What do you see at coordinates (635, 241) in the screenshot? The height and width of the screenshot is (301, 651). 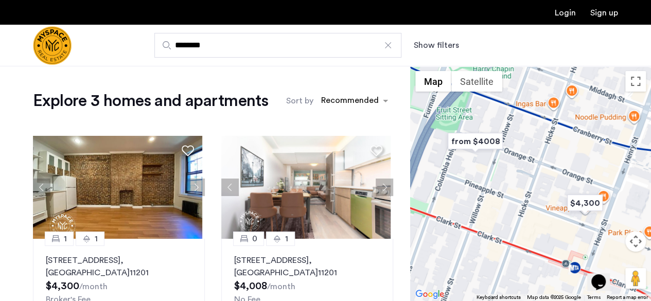 I see `button: Map camera controls` at bounding box center [635, 241].